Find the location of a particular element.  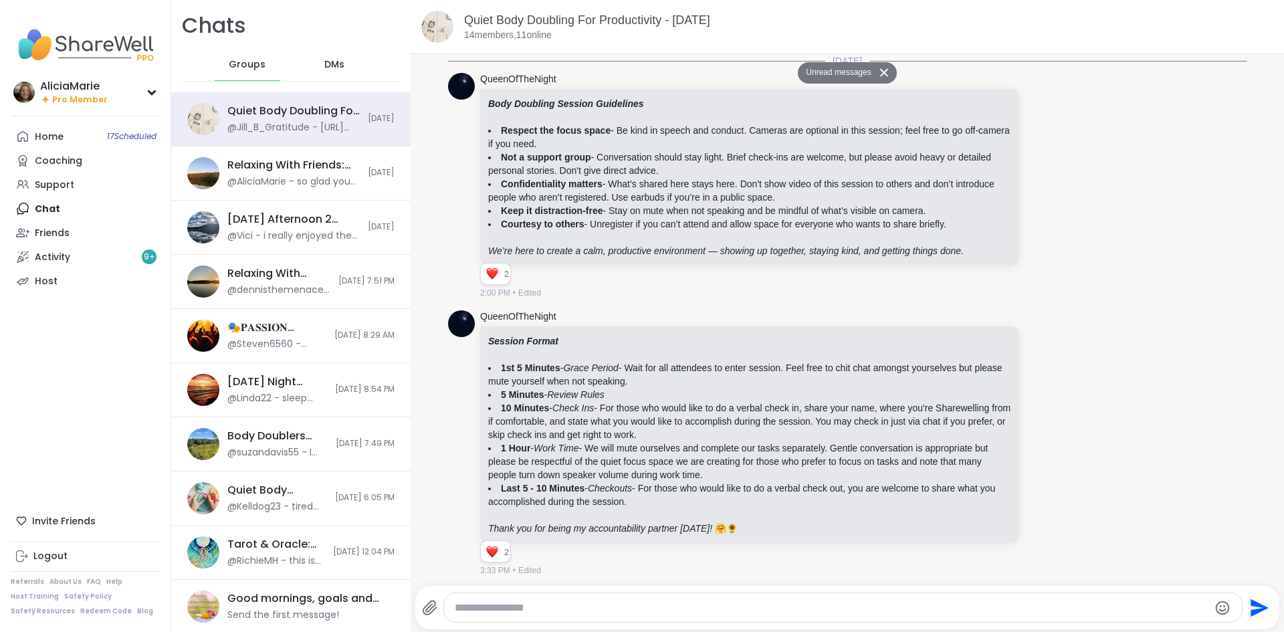

p: 14 members, 11 online is located at coordinates (508, 35).